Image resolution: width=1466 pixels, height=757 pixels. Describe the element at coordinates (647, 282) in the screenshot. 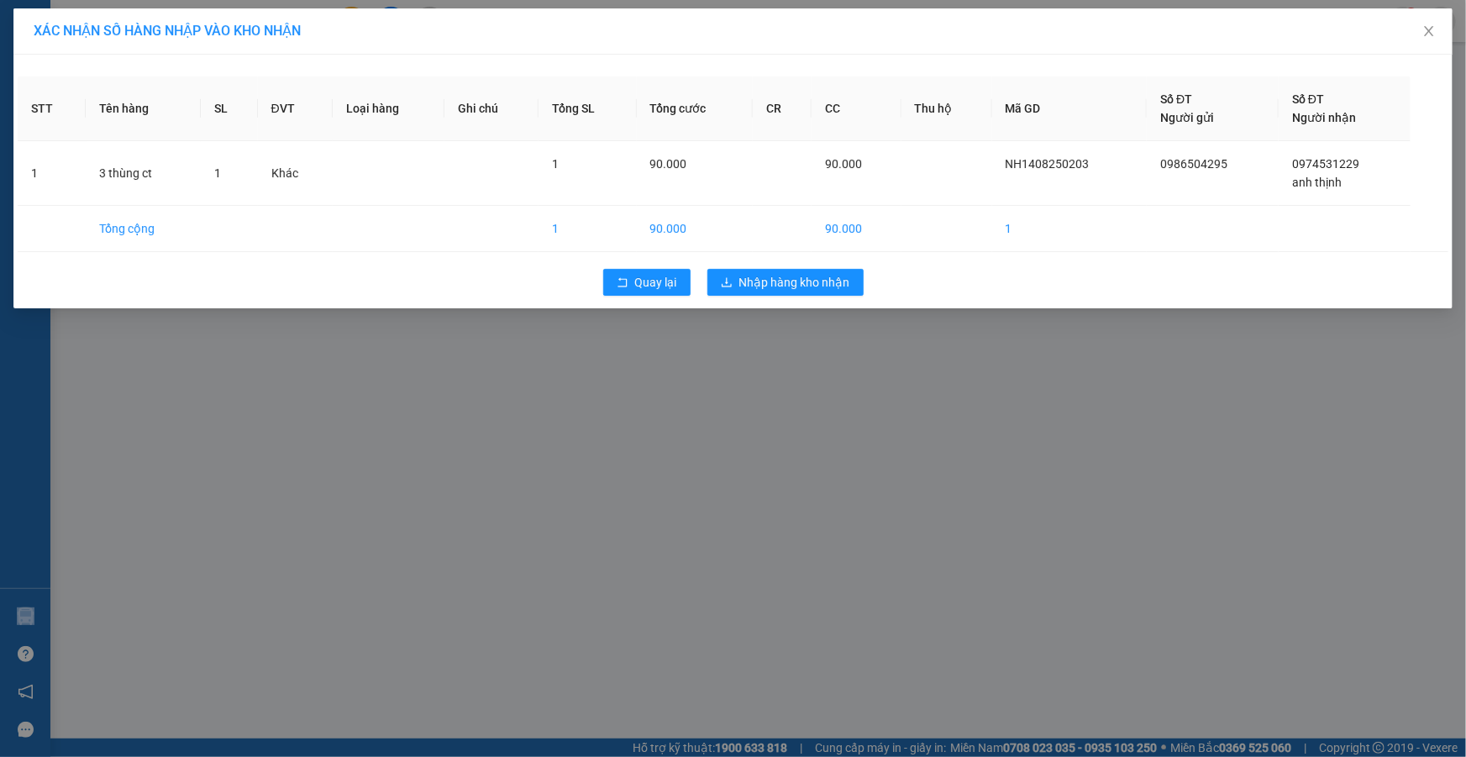

I see `button: rollbackQuay lại` at that location.